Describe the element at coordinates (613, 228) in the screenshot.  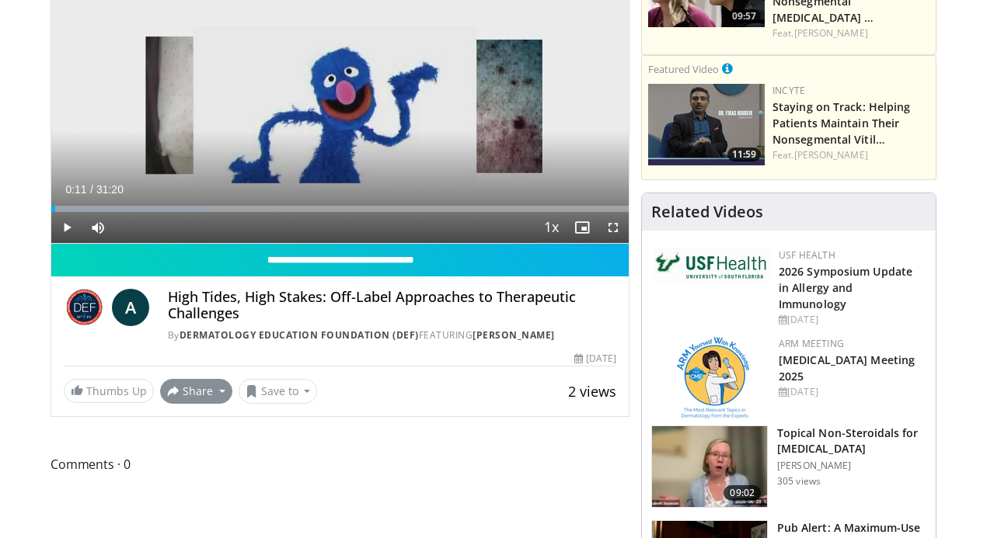
I see `button: Fullscreen` at that location.